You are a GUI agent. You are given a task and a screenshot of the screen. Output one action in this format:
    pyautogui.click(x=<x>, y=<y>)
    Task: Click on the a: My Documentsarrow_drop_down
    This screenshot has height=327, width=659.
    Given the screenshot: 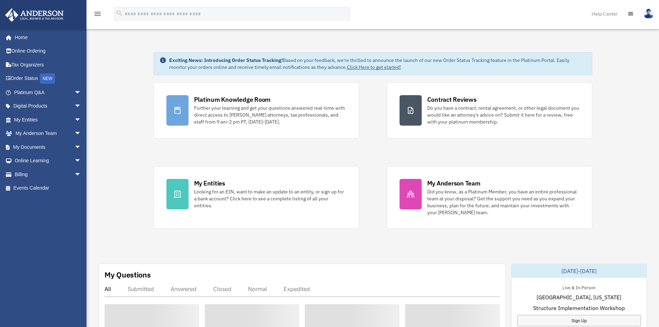 What is the action you would take?
    pyautogui.click(x=48, y=147)
    